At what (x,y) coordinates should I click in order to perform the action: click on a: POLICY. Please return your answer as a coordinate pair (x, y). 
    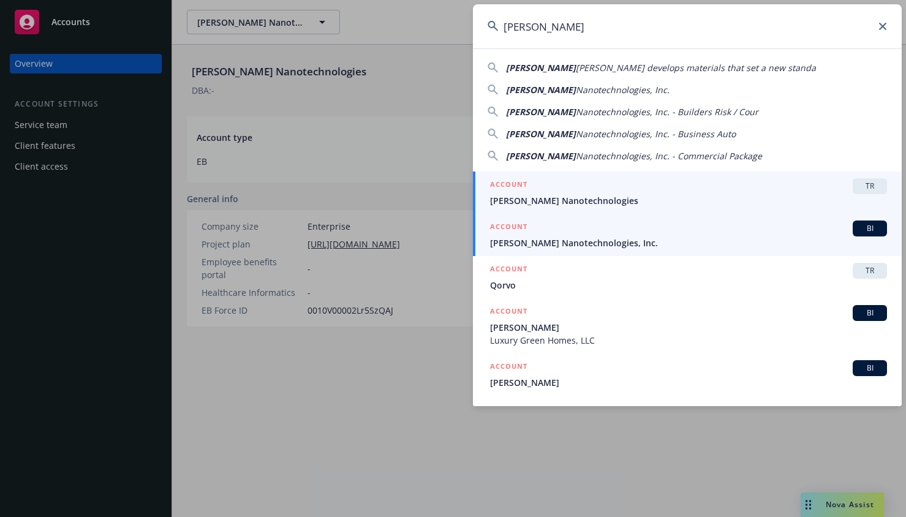
    Looking at the image, I should click on (687, 422).